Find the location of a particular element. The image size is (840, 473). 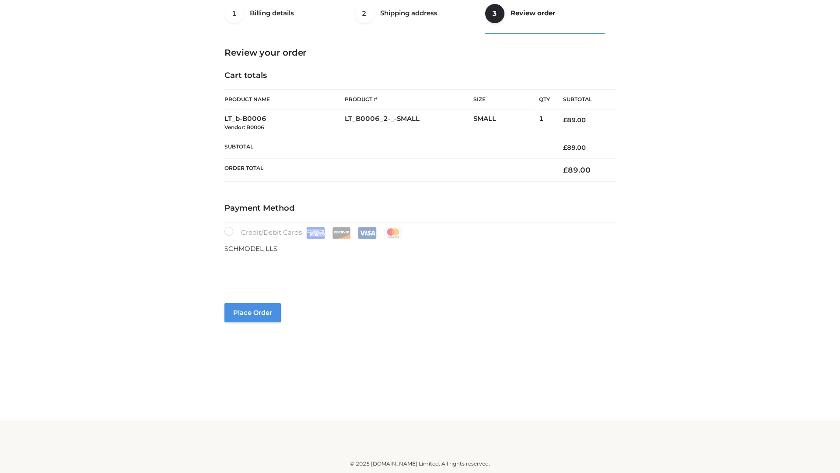

h4: Cart totals is located at coordinates (420, 76).